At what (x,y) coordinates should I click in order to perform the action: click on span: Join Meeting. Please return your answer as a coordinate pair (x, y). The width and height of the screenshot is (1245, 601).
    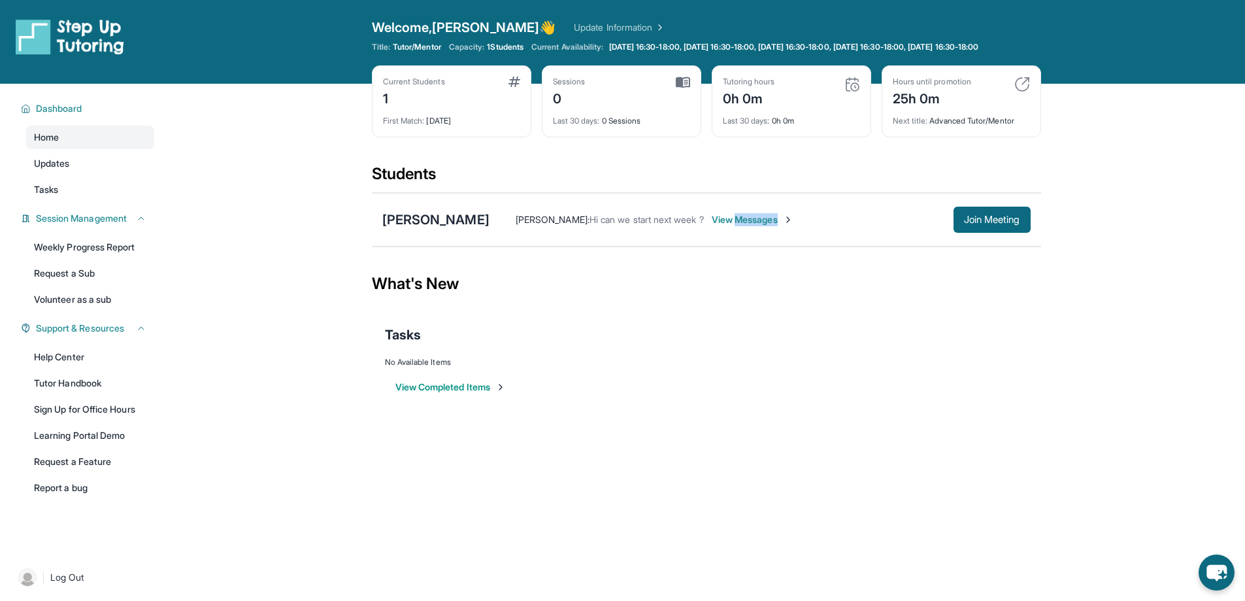
    Looking at the image, I should click on (992, 220).